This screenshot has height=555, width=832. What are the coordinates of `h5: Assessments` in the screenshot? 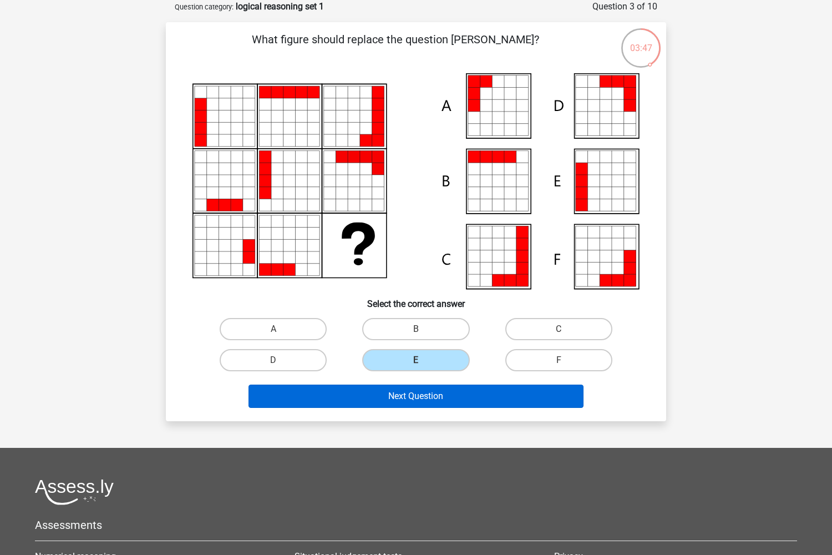 It's located at (416, 525).